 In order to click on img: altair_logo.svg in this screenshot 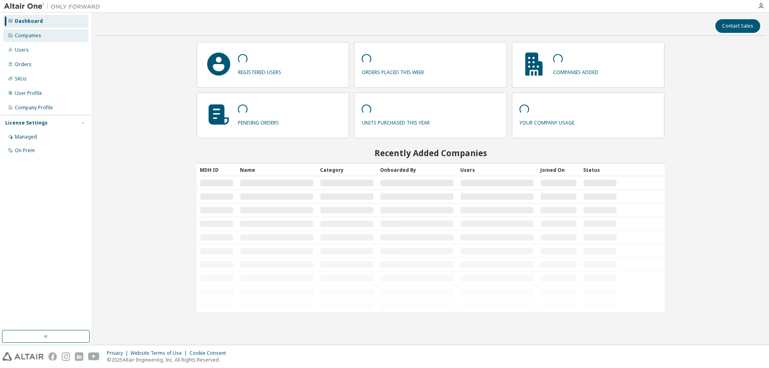, I will do `click(23, 356)`.